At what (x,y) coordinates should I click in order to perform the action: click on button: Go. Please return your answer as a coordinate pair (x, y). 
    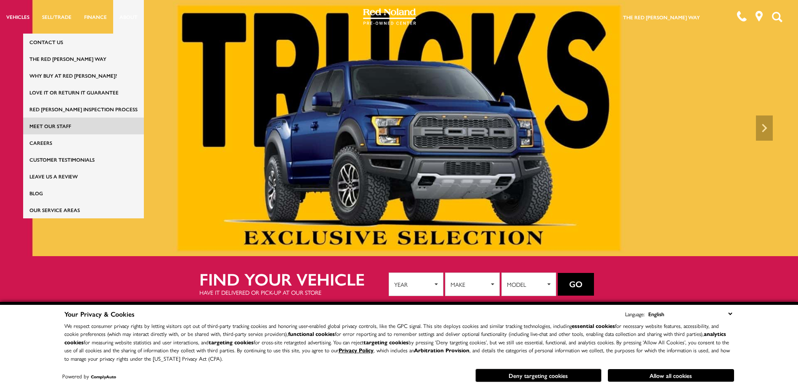
    Looking at the image, I should click on (576, 285).